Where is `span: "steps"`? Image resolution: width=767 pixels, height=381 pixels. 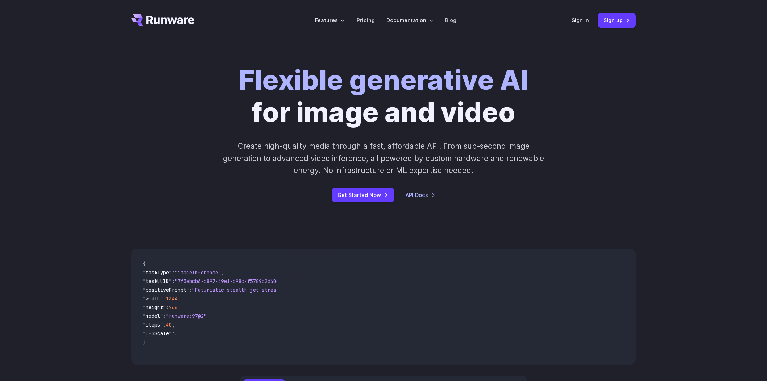
span: "steps" is located at coordinates (153, 324).